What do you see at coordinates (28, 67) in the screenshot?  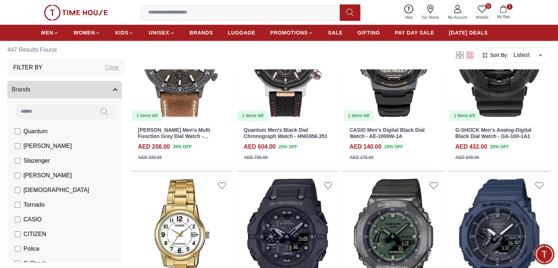 I see `h3: Filter By` at bounding box center [28, 67].